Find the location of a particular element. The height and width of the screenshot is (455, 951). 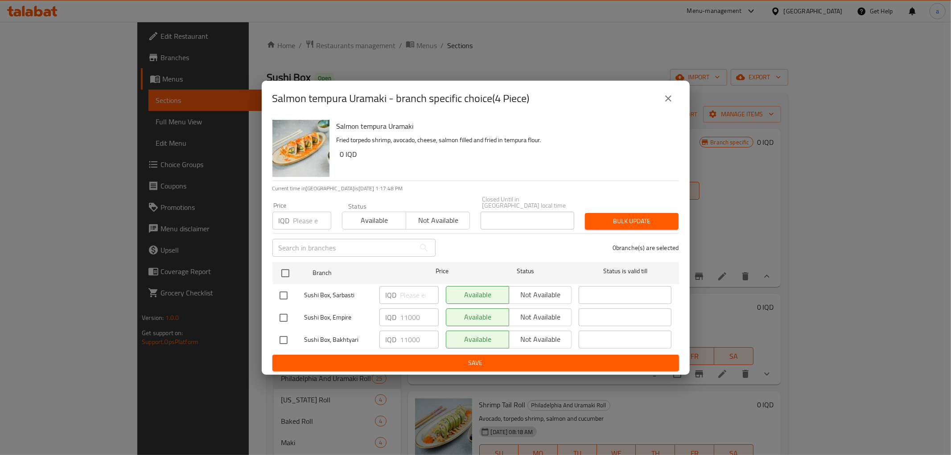

span: Branch is located at coordinates (359, 273).